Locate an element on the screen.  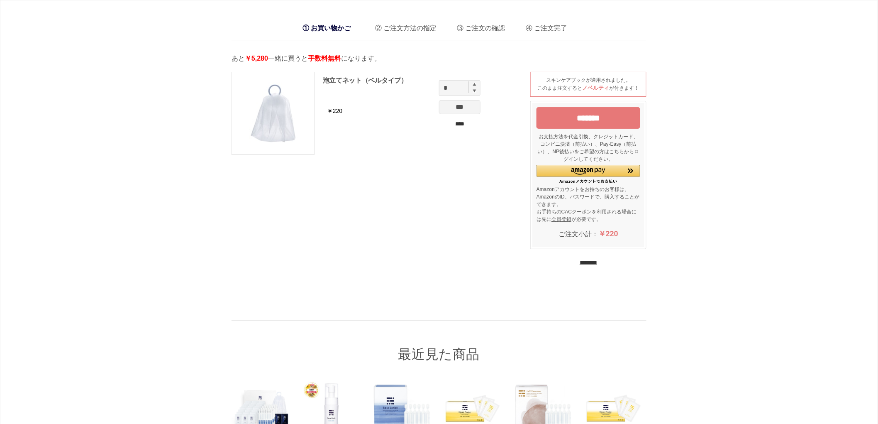
li: お買い物かご is located at coordinates (327, 28).